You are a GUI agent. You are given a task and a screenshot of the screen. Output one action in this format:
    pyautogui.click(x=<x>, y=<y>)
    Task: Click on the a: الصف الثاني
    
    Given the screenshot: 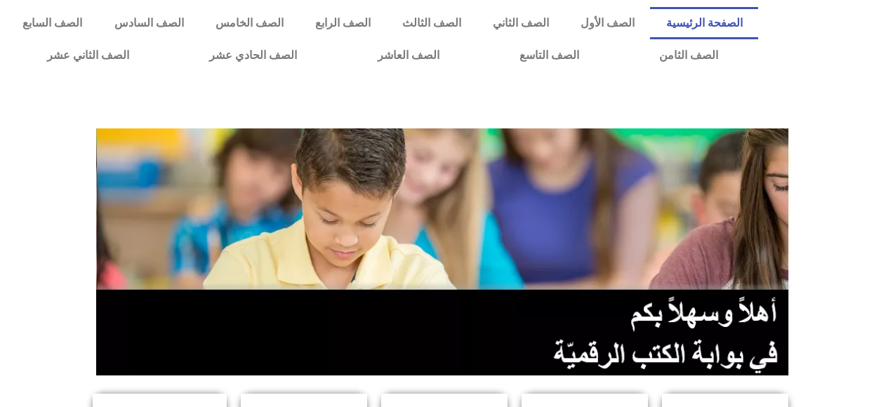 What is the action you would take?
    pyautogui.click(x=520, y=23)
    